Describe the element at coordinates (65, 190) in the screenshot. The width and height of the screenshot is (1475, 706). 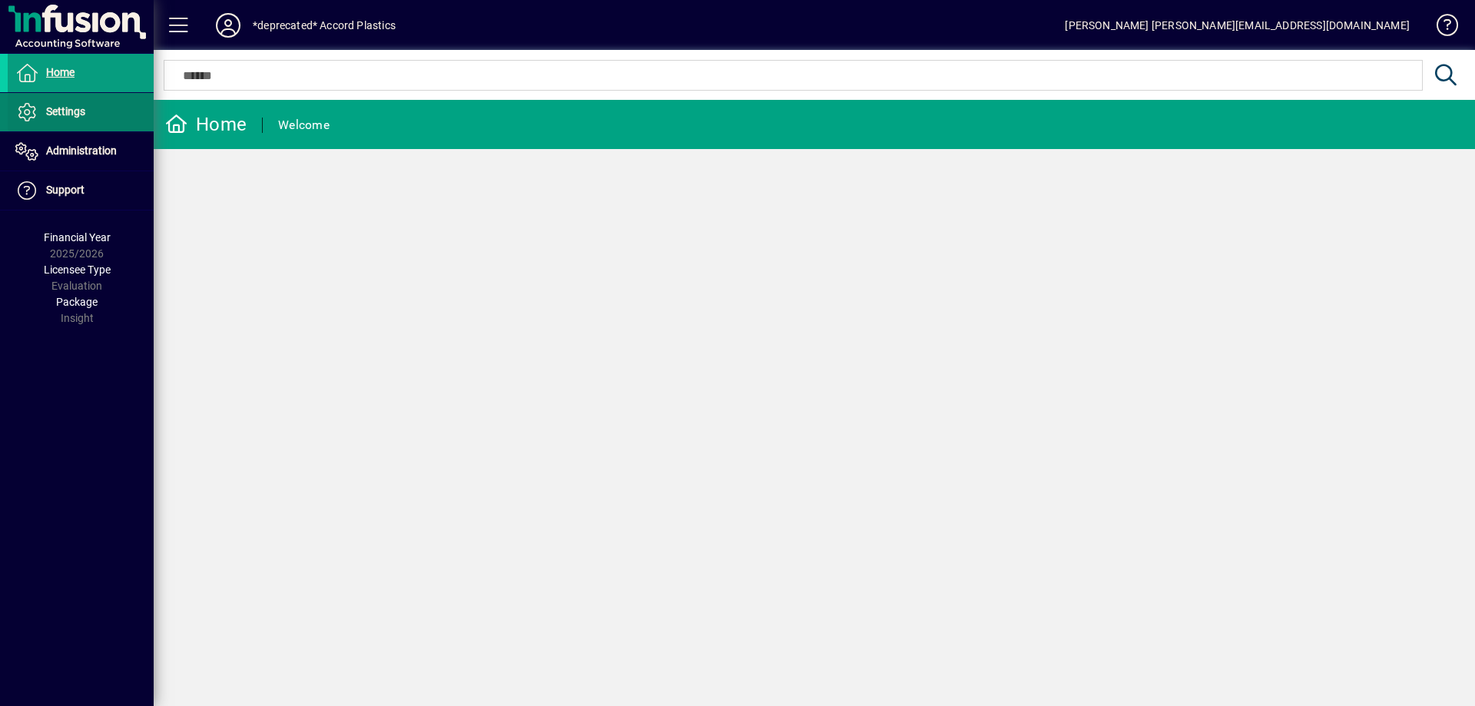
I see `span: Support` at that location.